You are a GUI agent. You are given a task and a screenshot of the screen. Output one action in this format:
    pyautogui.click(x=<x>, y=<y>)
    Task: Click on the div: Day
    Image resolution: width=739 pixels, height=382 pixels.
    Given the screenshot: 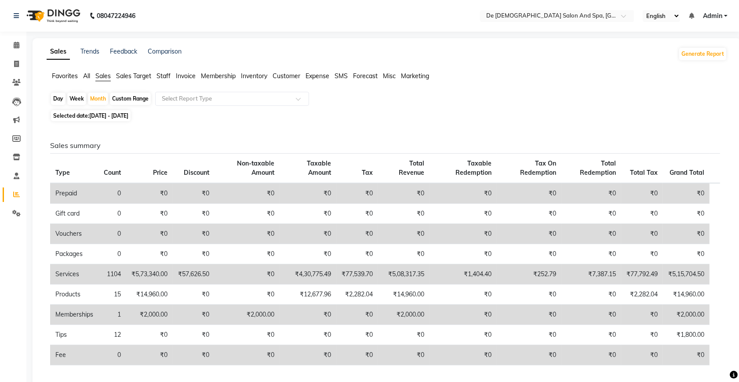 What is the action you would take?
    pyautogui.click(x=58, y=99)
    